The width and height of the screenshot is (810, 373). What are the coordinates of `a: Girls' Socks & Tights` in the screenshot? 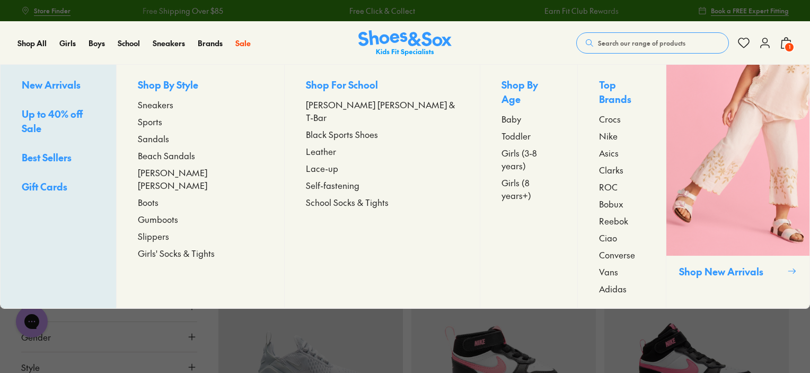 It's located at (200, 253).